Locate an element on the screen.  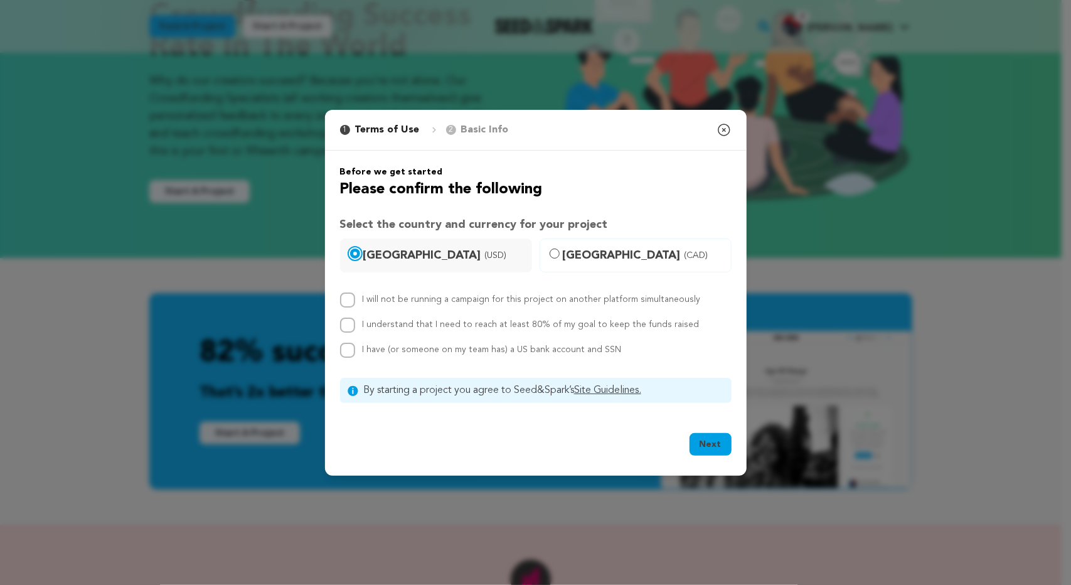
label: I understand that I need to reach at least 80% of my goal to keep the funds raised is located at coordinates (531, 325).